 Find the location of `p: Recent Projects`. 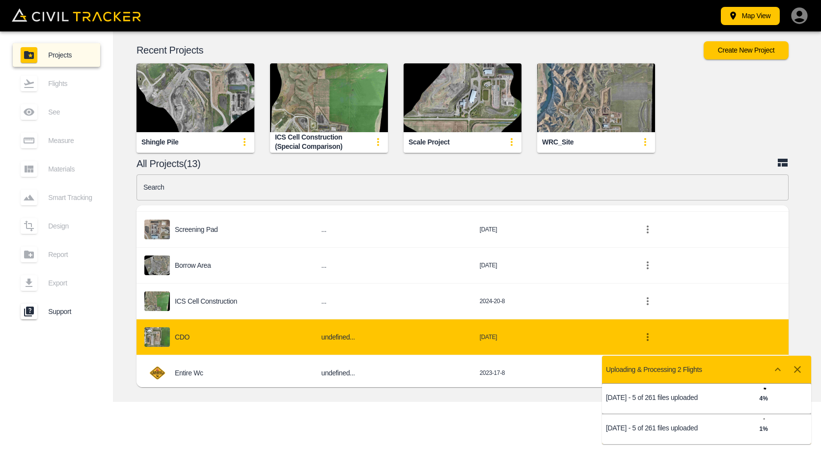

p: Recent Projects is located at coordinates (420, 50).